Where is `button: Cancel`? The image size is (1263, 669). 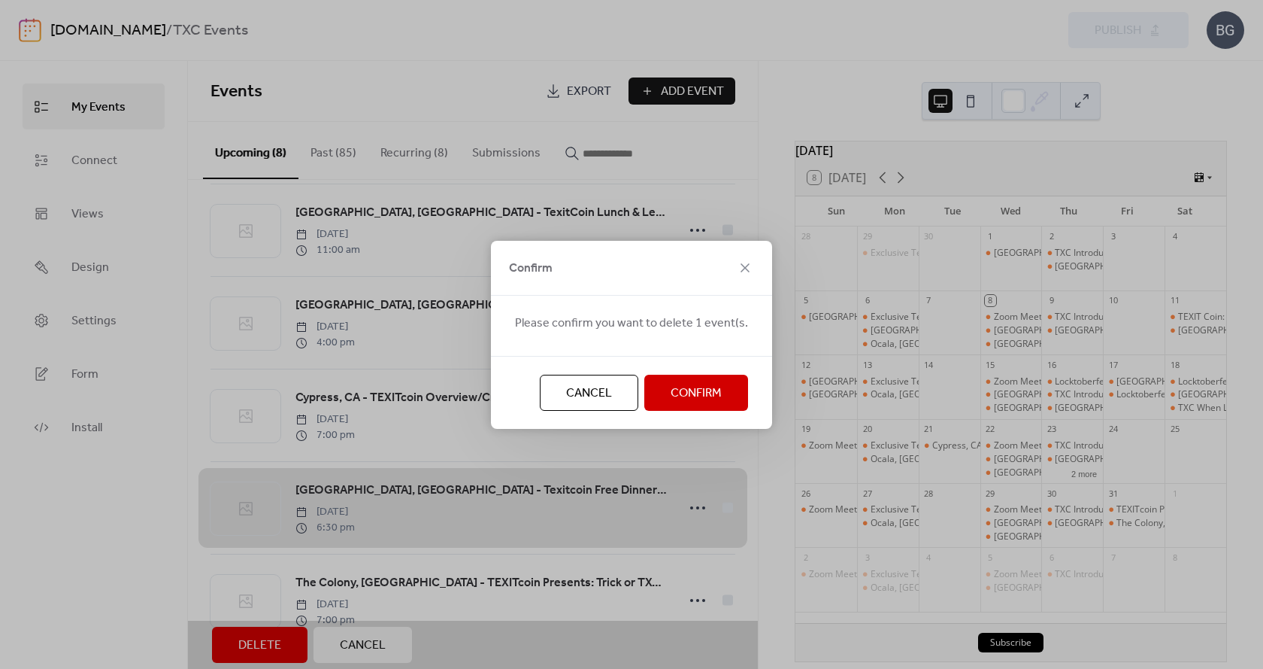
button: Cancel is located at coordinates (589, 393).